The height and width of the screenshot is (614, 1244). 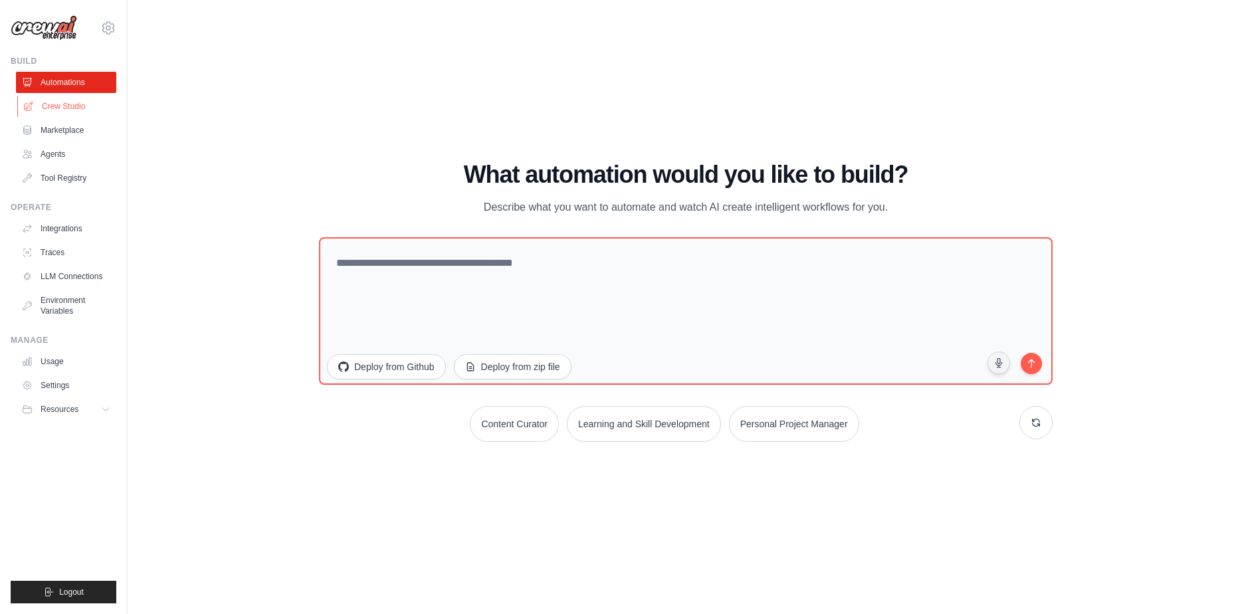 What do you see at coordinates (686, 207) in the screenshot?
I see `p: Describe what you want to automate and watch AI create intelligent workflows for you.` at bounding box center [686, 207].